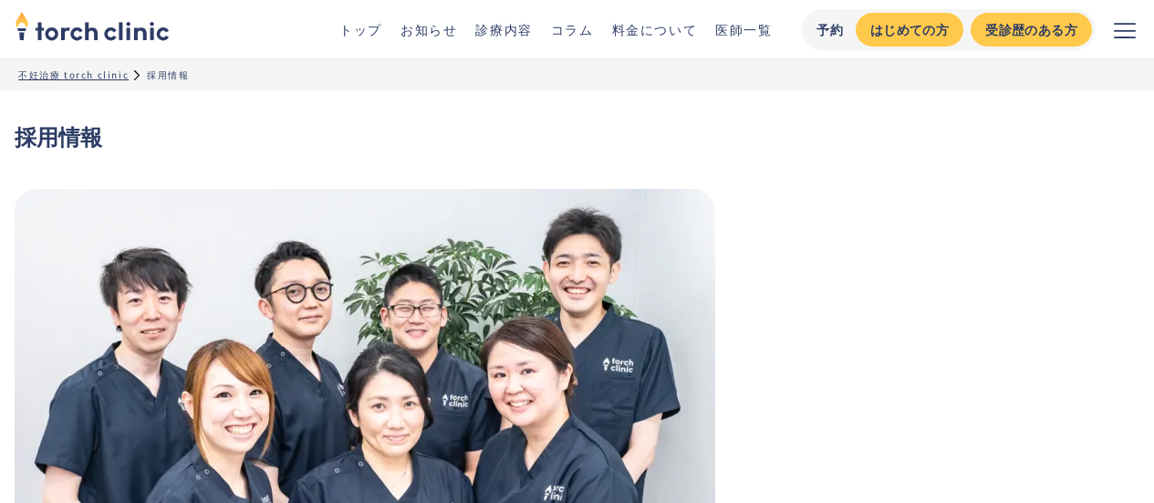 Image resolution: width=1154 pixels, height=503 pixels. I want to click on a: 診療内容, so click(504, 29).